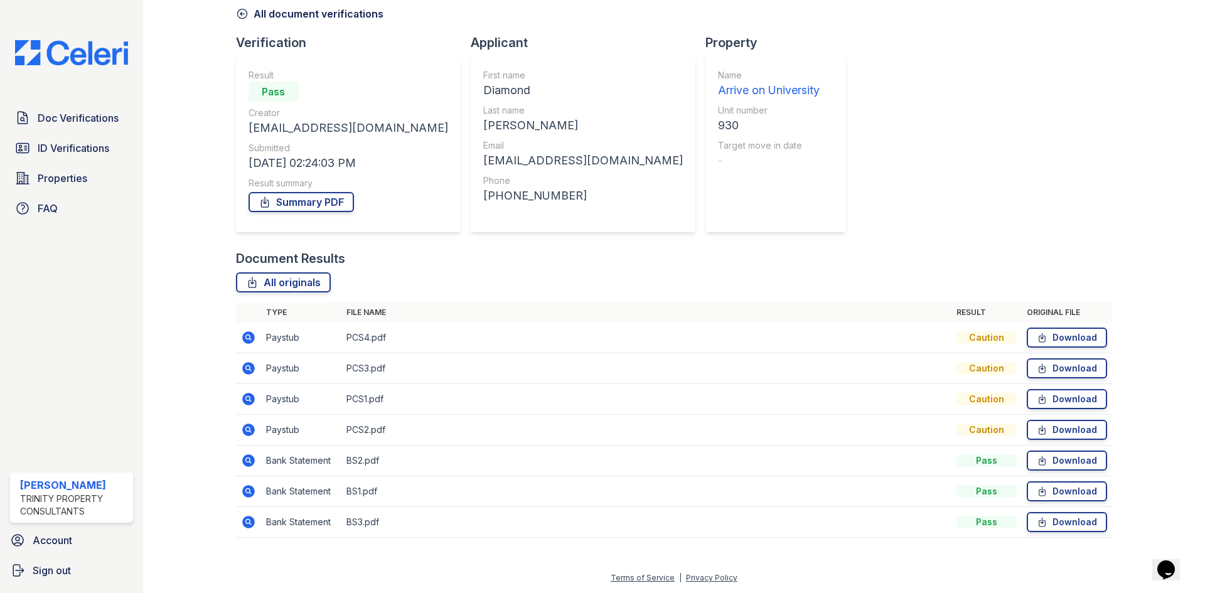 The width and height of the screenshot is (1205, 593). I want to click on div: Document Results, so click(291, 259).